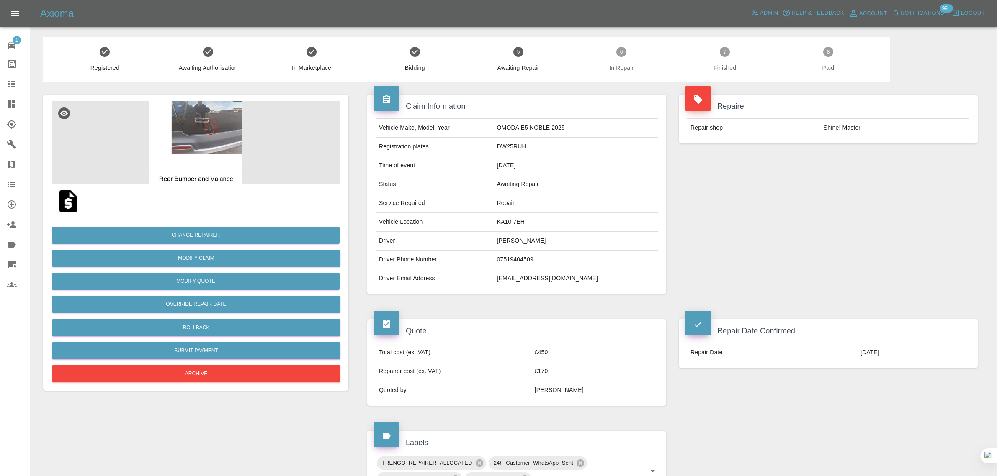 The height and width of the screenshot is (476, 997). I want to click on span: In Marketplace, so click(311, 68).